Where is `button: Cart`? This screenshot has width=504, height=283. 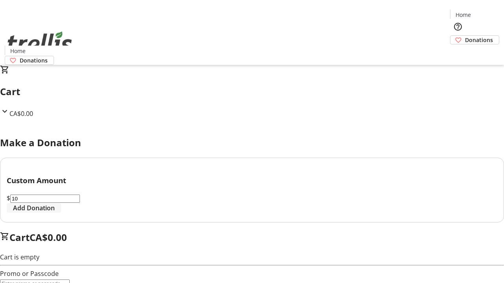 button: Cart is located at coordinates (458, 52).